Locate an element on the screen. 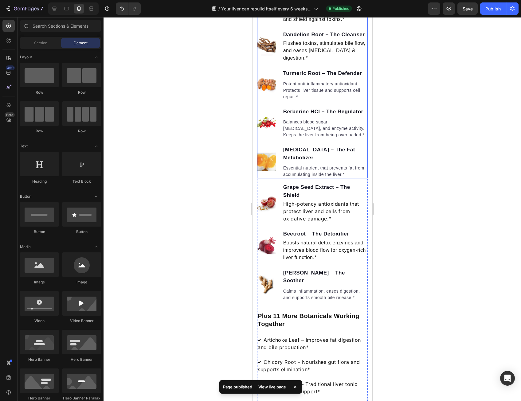 The image size is (521, 401). div: Heading is located at coordinates (39, 182).